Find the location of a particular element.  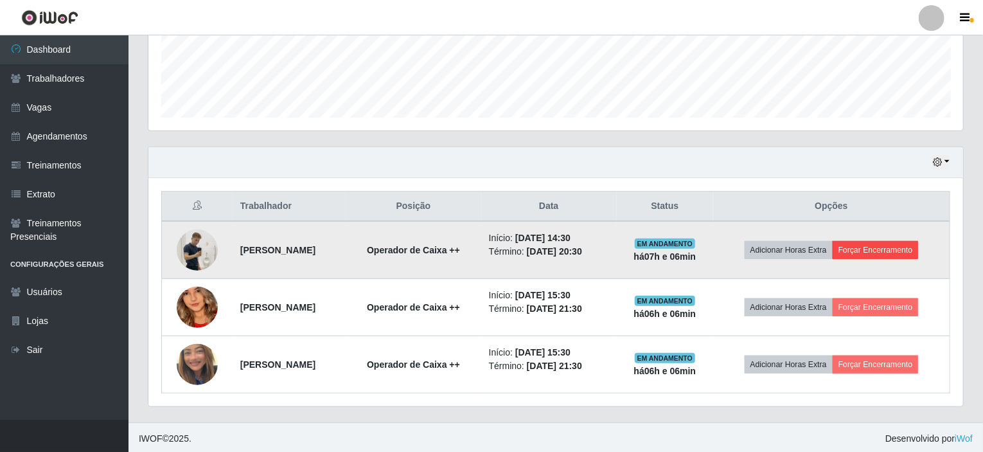

span: Desenvolvido por is located at coordinates (929, 438).